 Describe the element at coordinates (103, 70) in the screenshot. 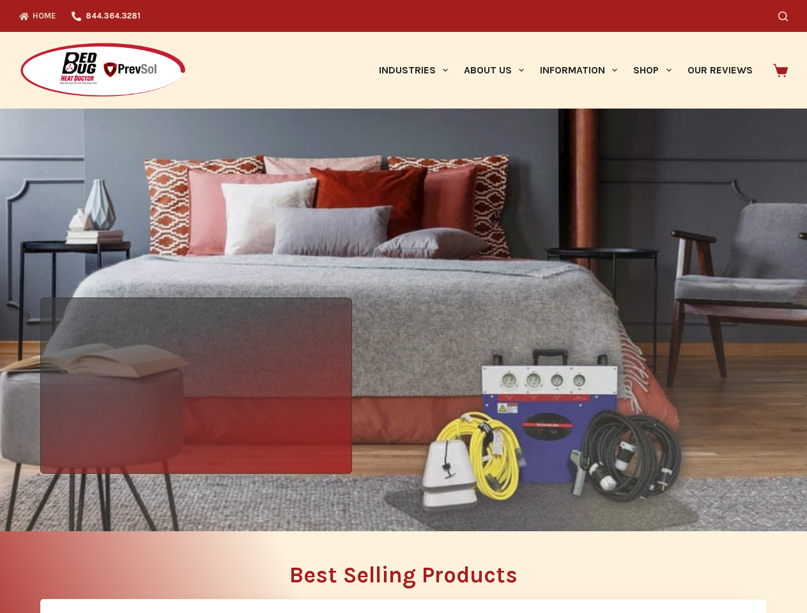

I see `a: Prevsol/Bed Bug Heat Doctor` at that location.